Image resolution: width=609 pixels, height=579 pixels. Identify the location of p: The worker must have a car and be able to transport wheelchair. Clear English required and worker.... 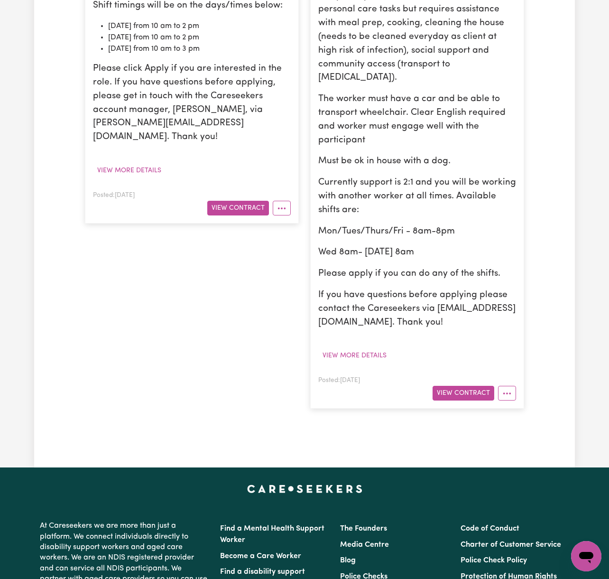
(417, 120).